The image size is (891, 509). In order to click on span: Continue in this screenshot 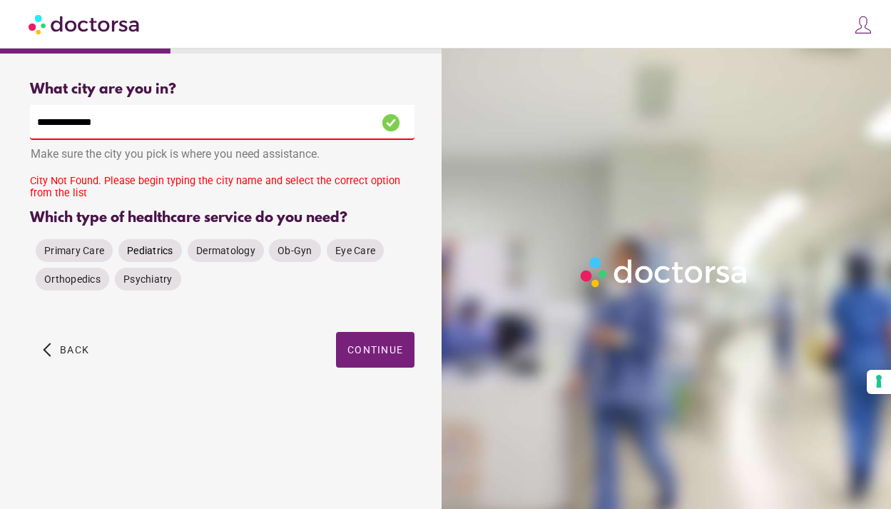, I will do `click(375, 350)`.